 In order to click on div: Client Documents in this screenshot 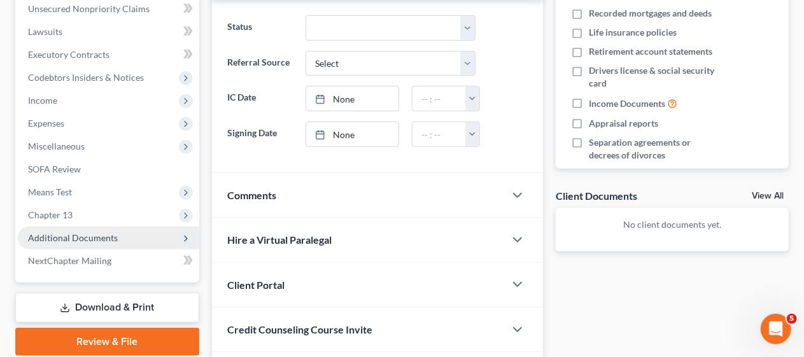, I will do `click(597, 196)`.